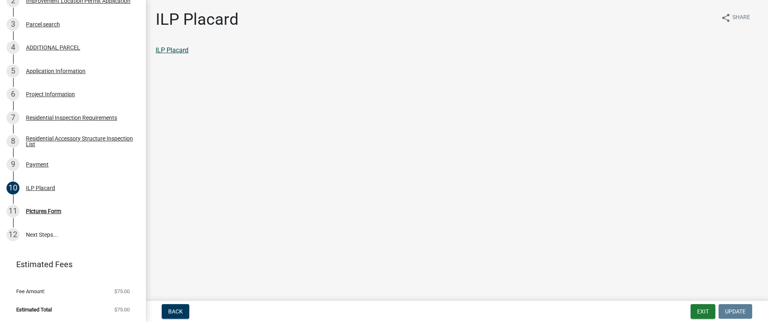 The image size is (768, 322). Describe the element at coordinates (742, 18) in the screenshot. I see `span: Share` at that location.